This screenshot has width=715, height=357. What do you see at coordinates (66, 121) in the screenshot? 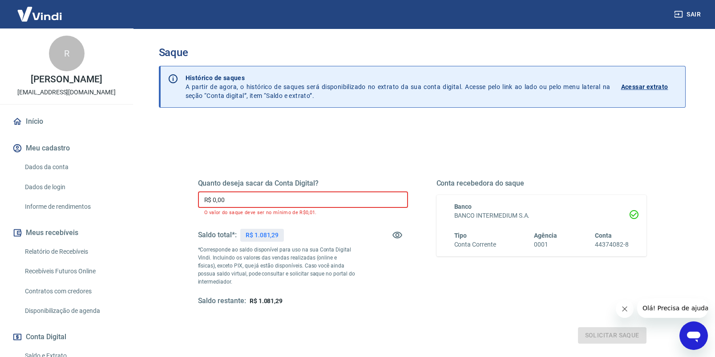
I see `a: Início` at bounding box center [66, 121].